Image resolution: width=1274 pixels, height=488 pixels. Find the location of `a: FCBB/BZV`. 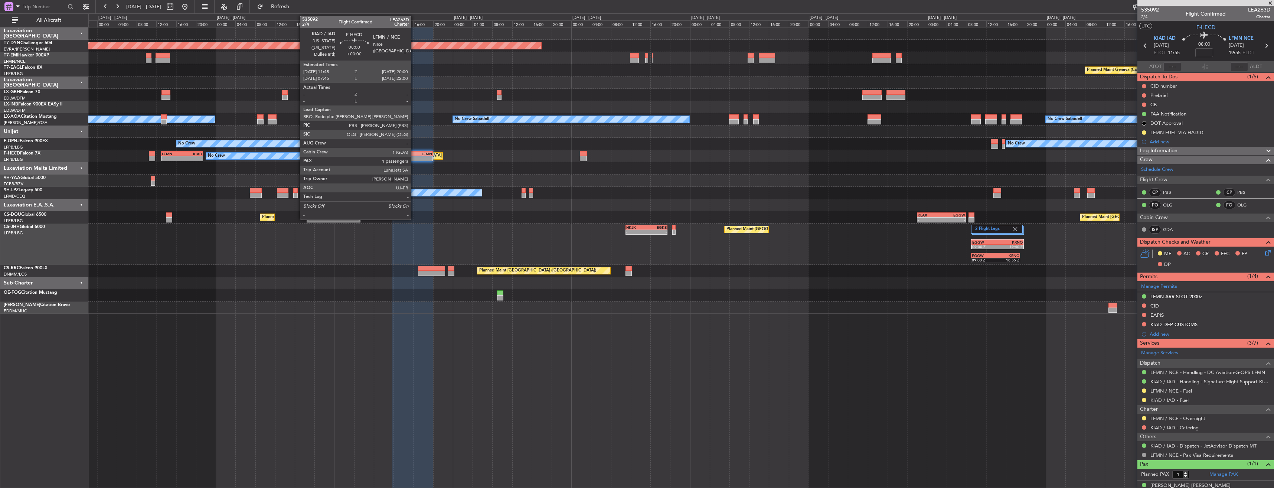

a: FCBB/BZV is located at coordinates (13, 184).